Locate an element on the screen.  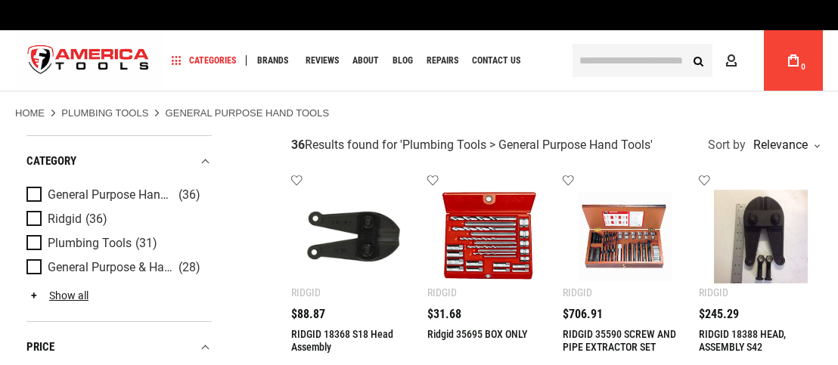
span: Reviews is located at coordinates (322, 60).